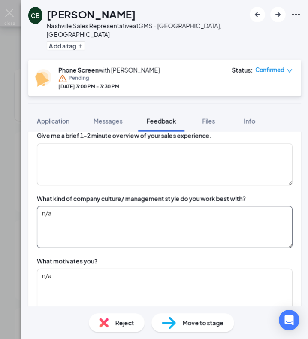 This screenshot has height=339, width=308. Describe the element at coordinates (108, 121) in the screenshot. I see `span: Messages` at that location.